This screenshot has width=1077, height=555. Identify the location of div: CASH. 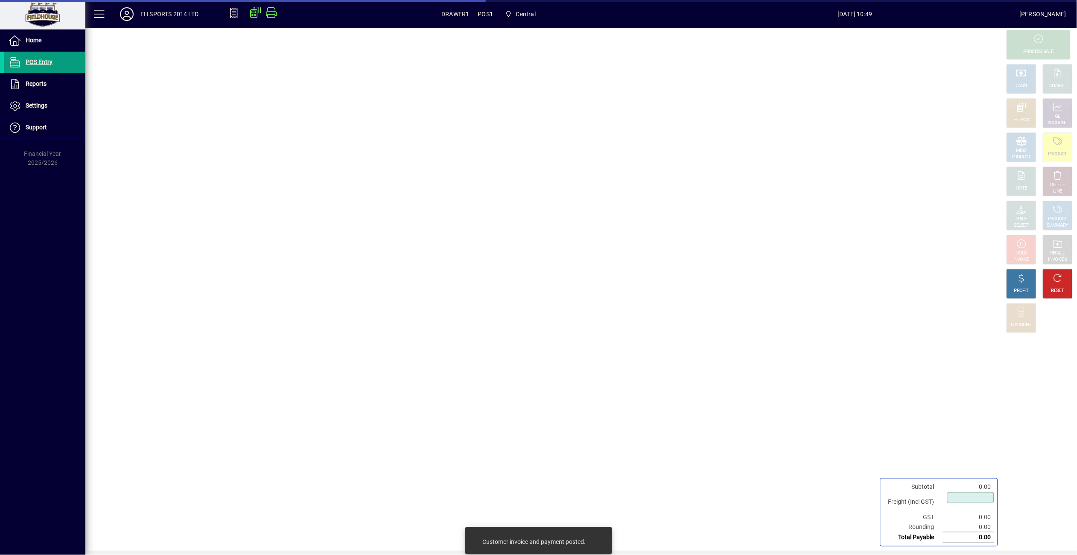
(1022, 86).